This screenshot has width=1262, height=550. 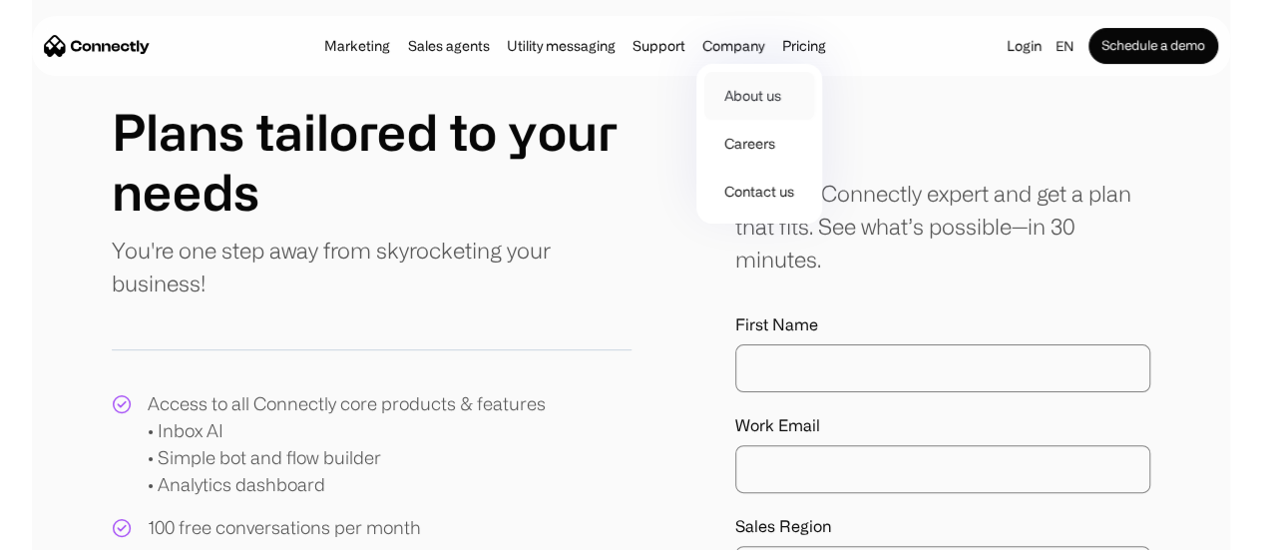 I want to click on ul: Language list, so click(x=80, y=529).